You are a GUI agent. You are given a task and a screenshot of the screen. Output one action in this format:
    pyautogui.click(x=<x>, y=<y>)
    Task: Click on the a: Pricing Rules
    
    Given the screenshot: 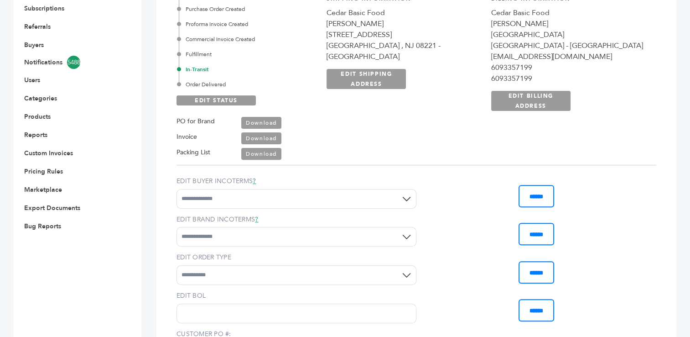 What is the action you would take?
    pyautogui.click(x=43, y=171)
    